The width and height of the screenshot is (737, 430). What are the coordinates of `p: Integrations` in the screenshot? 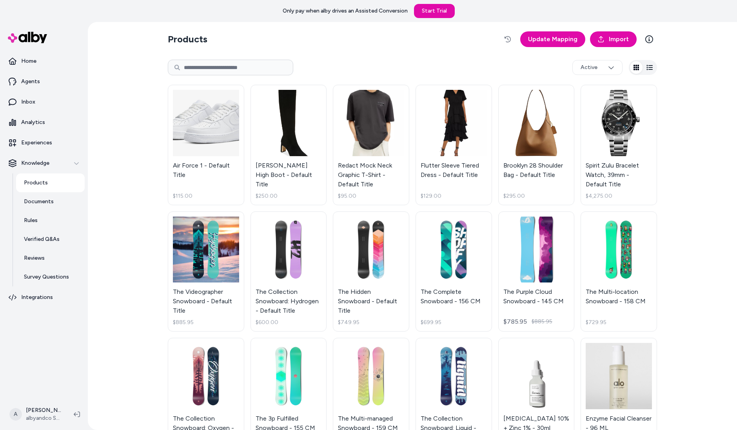 It's located at (37, 297).